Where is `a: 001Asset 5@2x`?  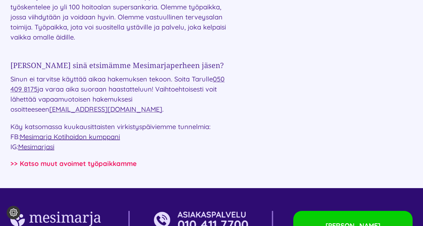
a: 001Asset 5@2x is located at coordinates (56, 214).